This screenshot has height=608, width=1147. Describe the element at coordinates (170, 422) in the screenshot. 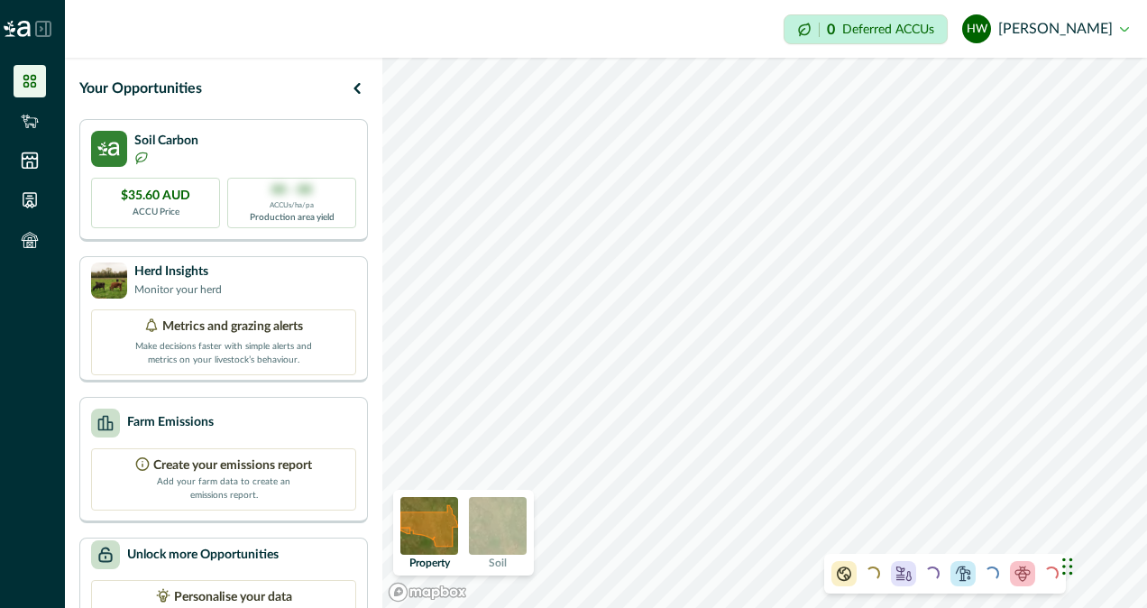

I see `p: Farm Emissions` at that location.